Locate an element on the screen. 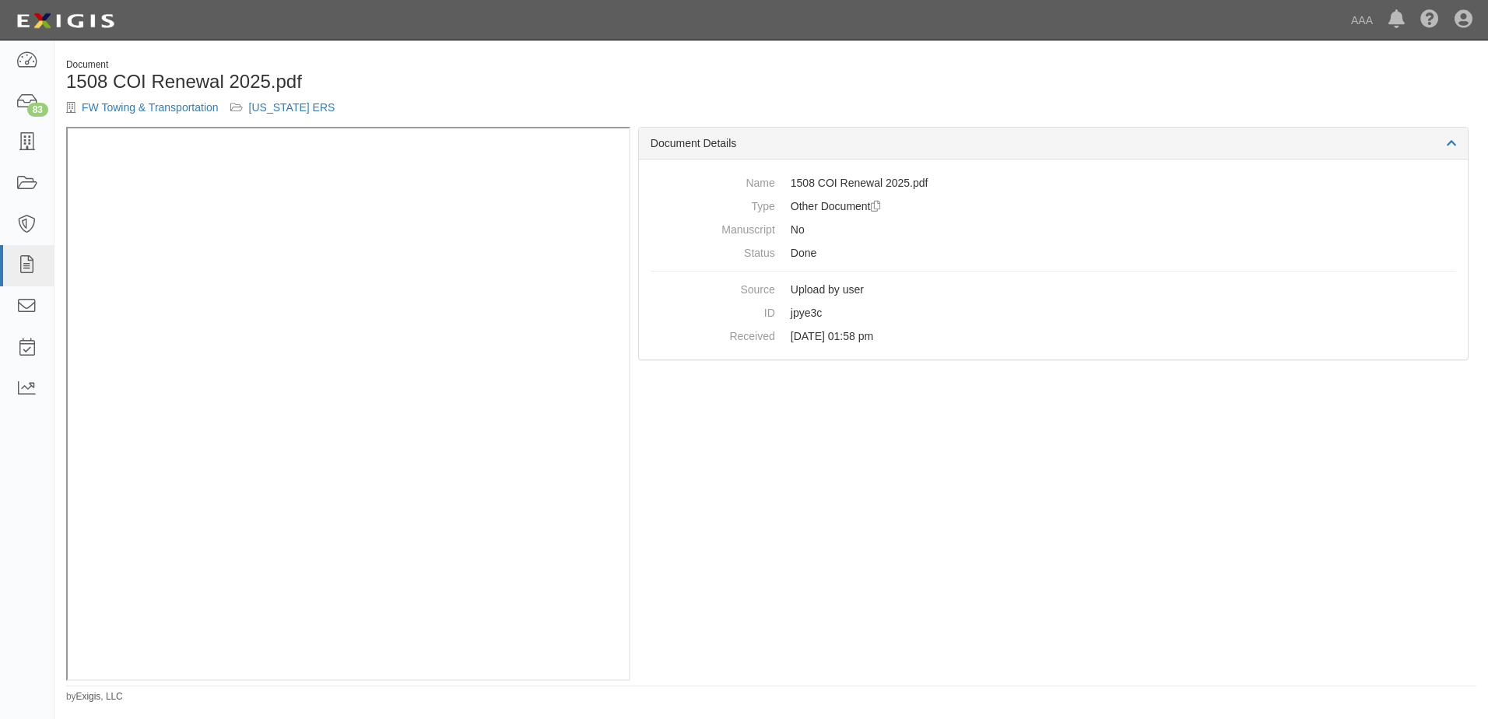  div: 83 is located at coordinates (37, 110).